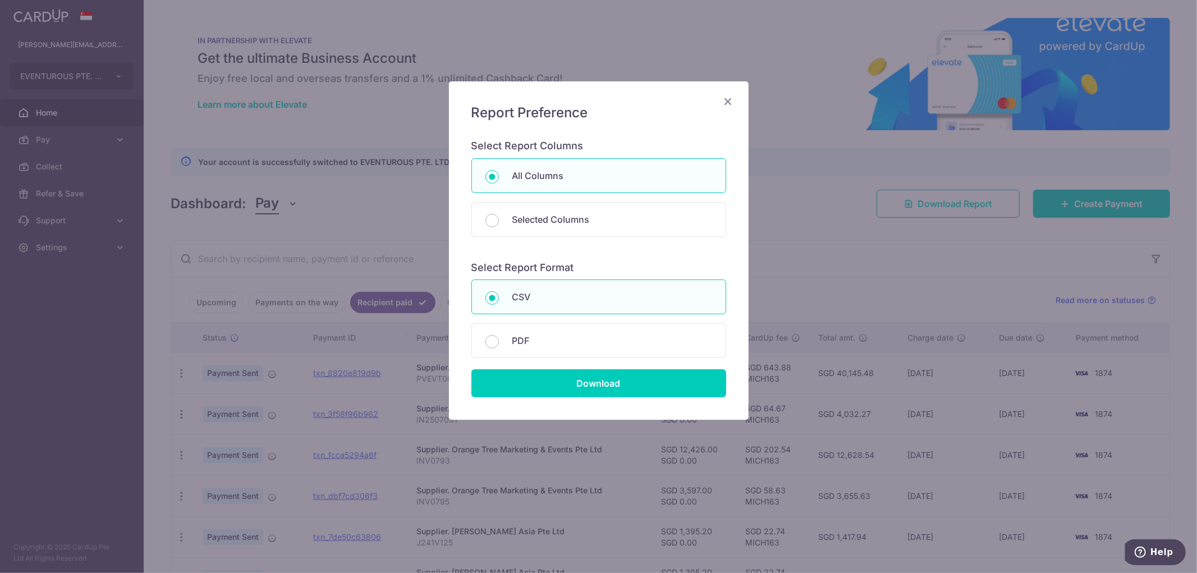 The image size is (1197, 573). What do you see at coordinates (612, 341) in the screenshot?
I see `p: PDF` at bounding box center [612, 341].